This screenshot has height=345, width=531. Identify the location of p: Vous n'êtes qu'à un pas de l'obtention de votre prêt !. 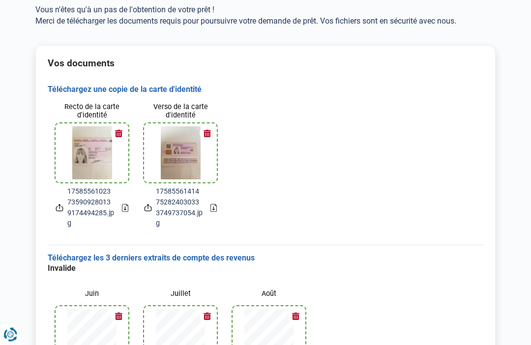
(266, 10).